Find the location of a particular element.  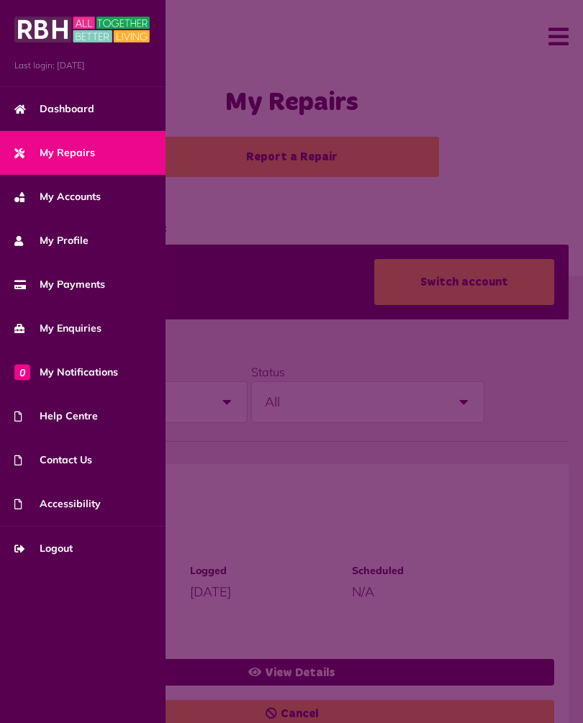

span: My Enquiries is located at coordinates (58, 328).